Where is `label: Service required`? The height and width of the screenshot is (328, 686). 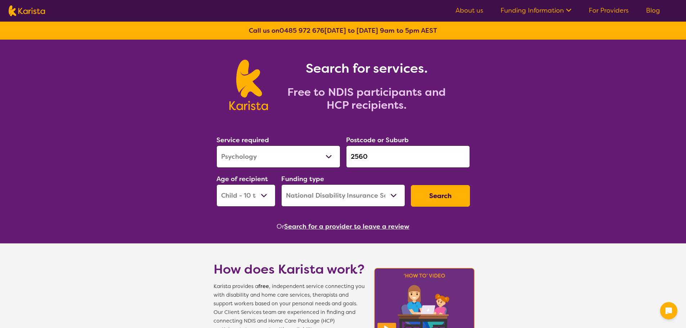 label: Service required is located at coordinates (243, 140).